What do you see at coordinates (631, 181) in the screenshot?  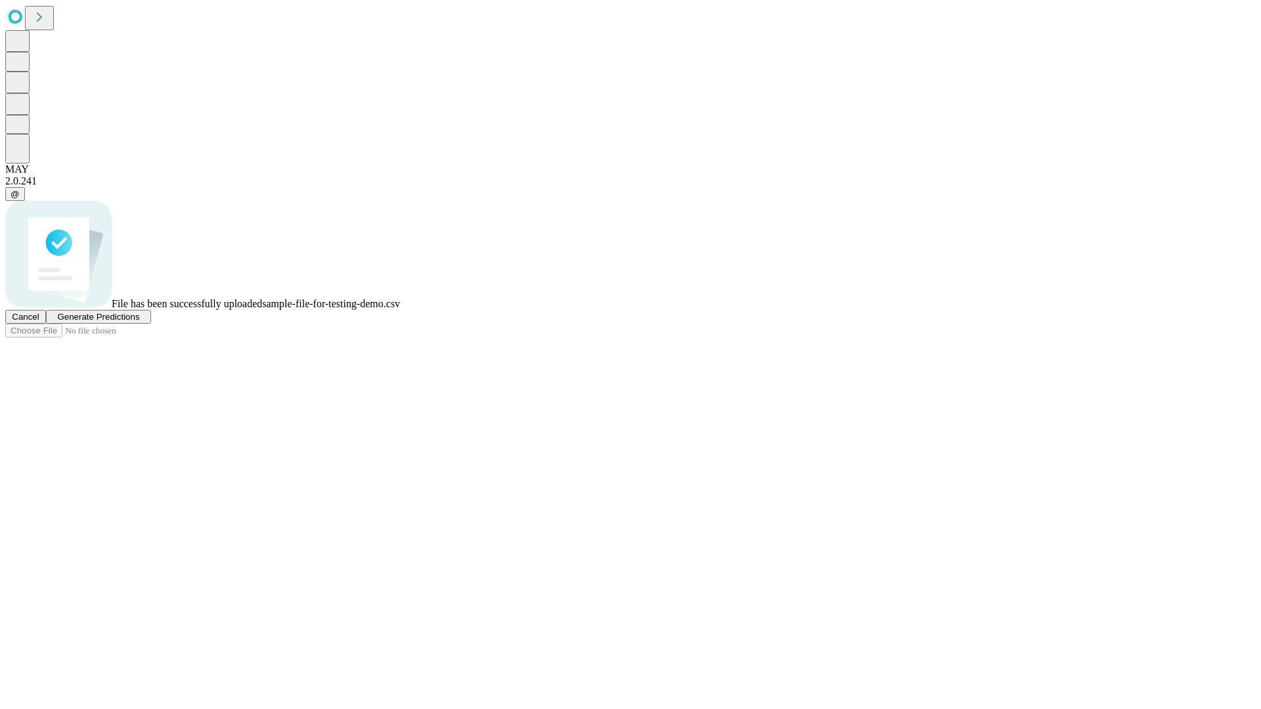 I see `div: 2.0.241` at bounding box center [631, 181].